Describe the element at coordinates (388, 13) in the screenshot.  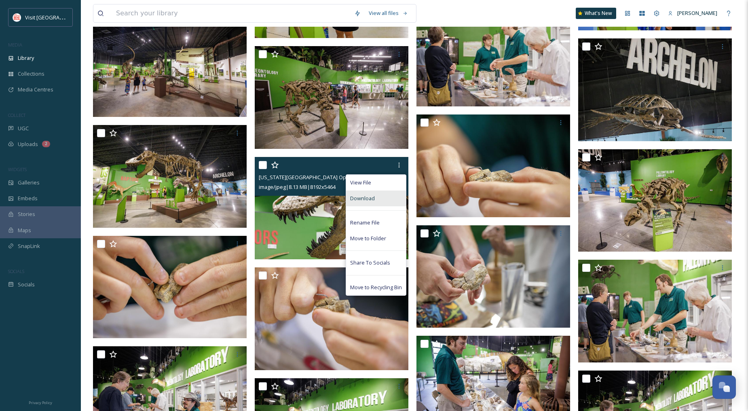
I see `a: View all files` at that location.